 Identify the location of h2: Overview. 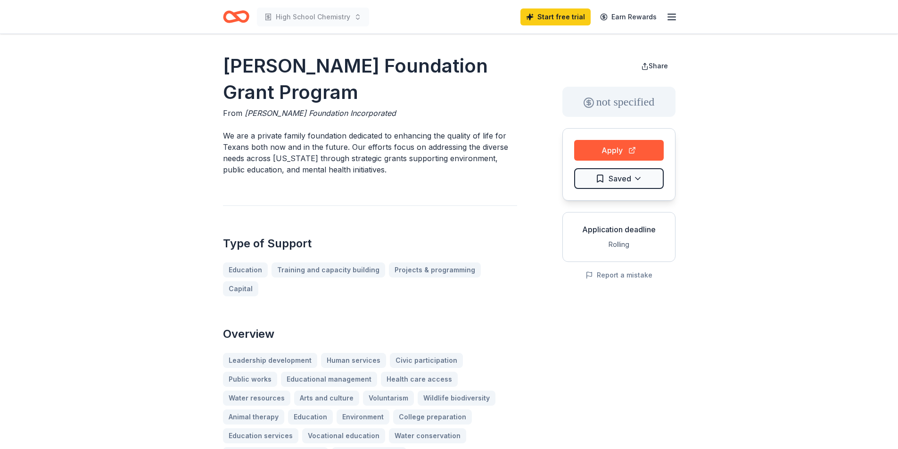
(370, 334).